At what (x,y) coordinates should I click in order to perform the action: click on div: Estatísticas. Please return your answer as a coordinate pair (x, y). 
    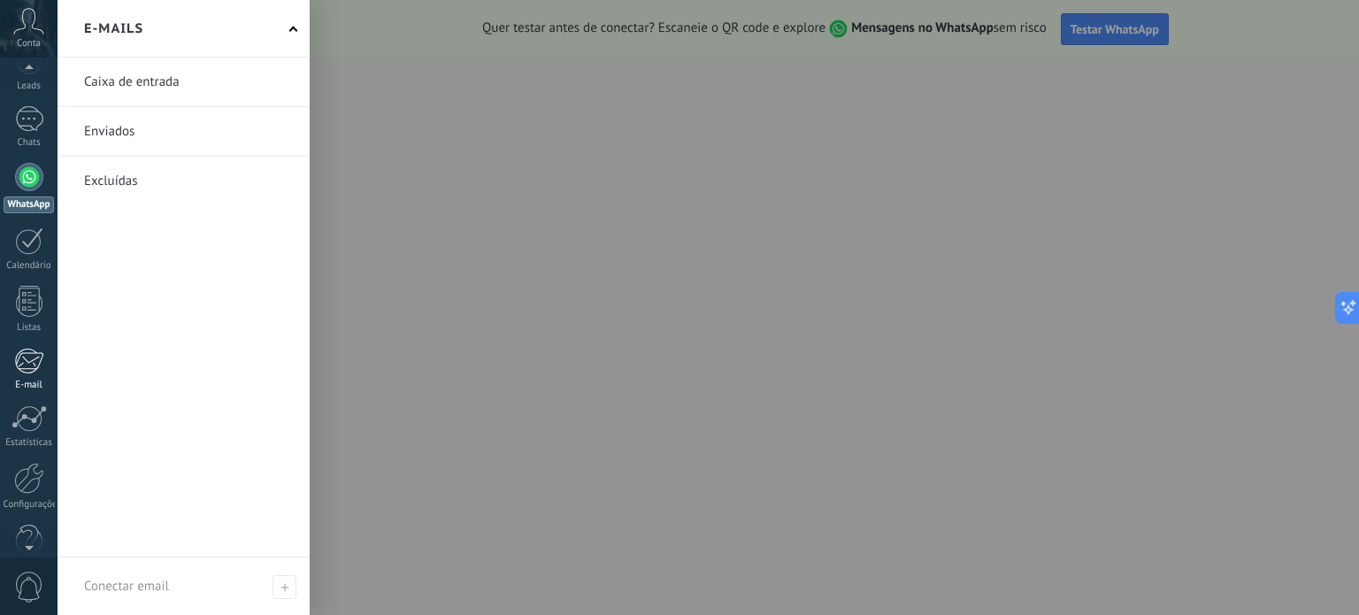
    Looking at the image, I should click on (29, 442).